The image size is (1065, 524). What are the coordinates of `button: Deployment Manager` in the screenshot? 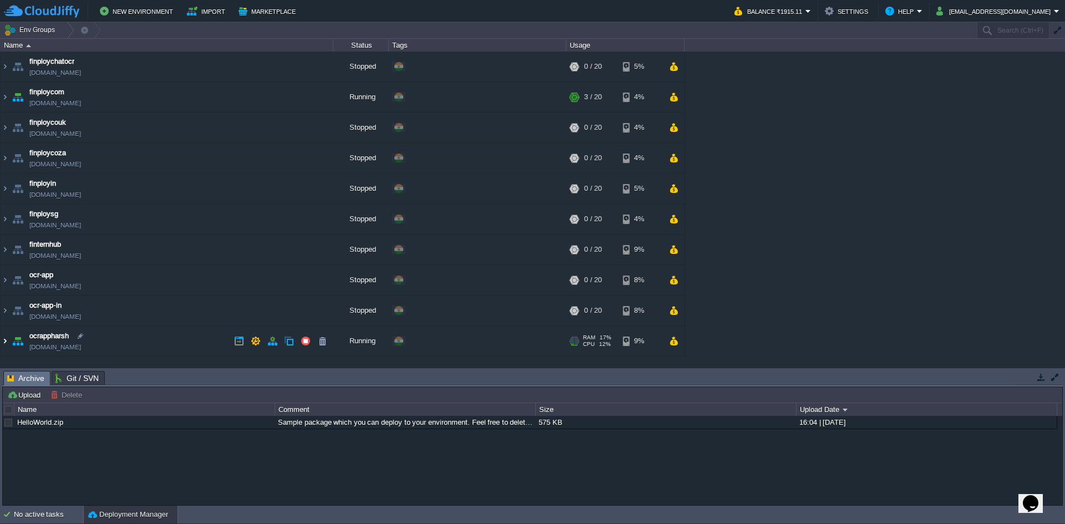 It's located at (128, 515).